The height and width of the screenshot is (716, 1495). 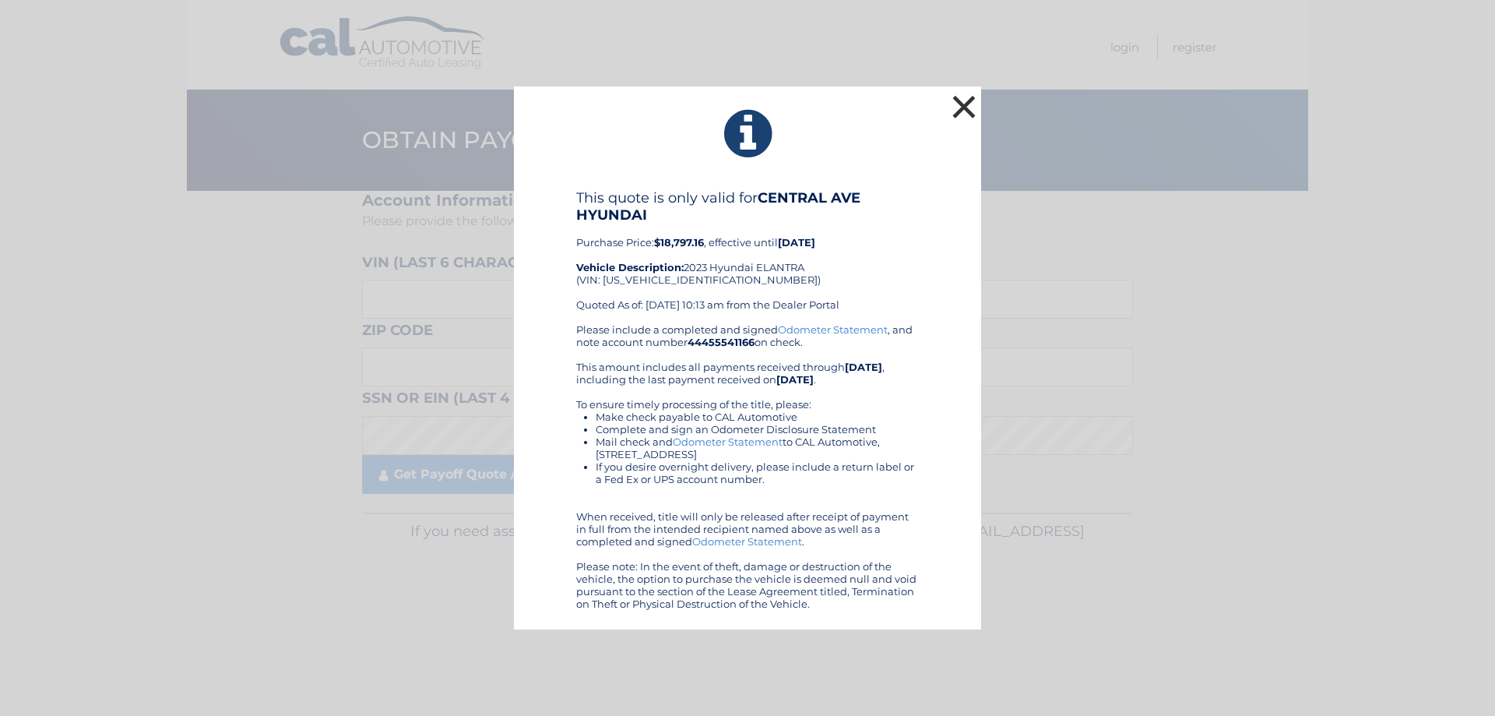 I want to click on b: 44455541166, so click(x=721, y=342).